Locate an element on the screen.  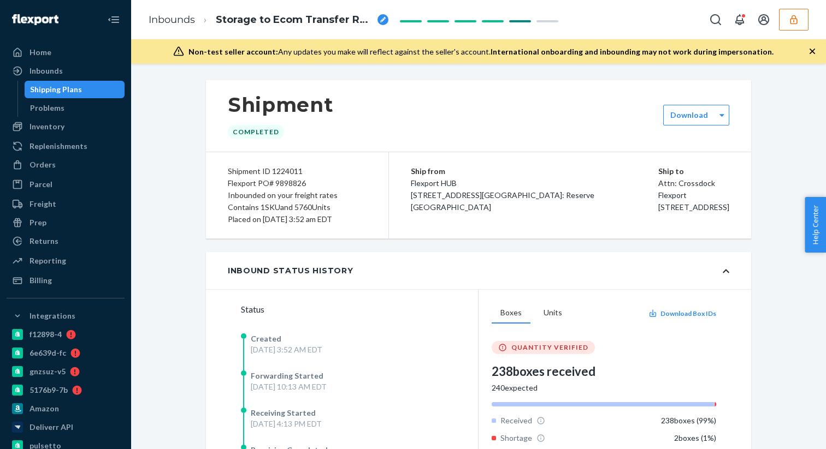
button: Open Search Box is located at coordinates (715, 20).